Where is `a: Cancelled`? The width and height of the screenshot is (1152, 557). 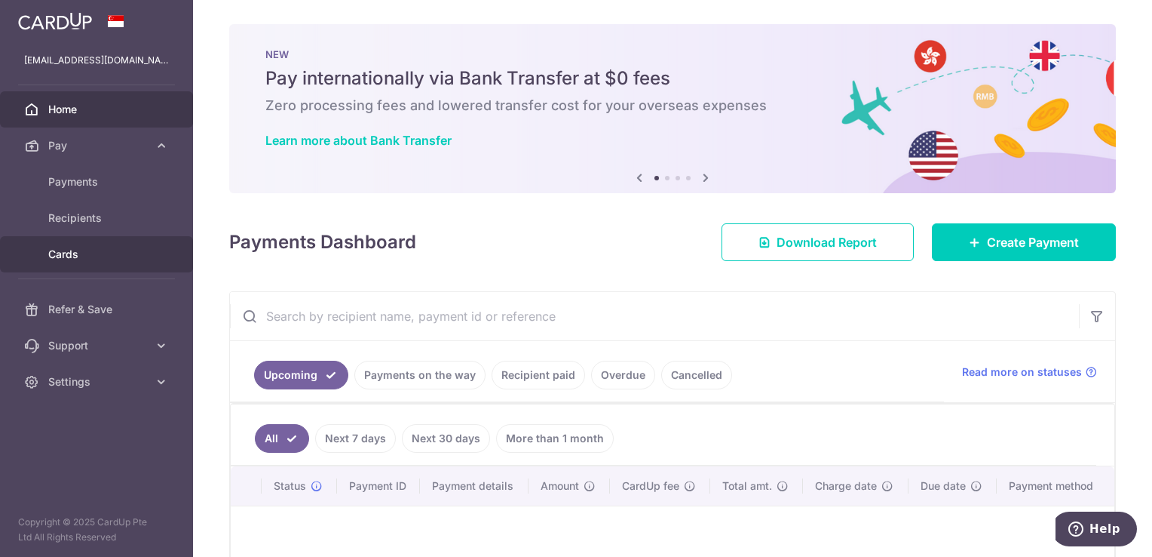 a: Cancelled is located at coordinates (697, 375).